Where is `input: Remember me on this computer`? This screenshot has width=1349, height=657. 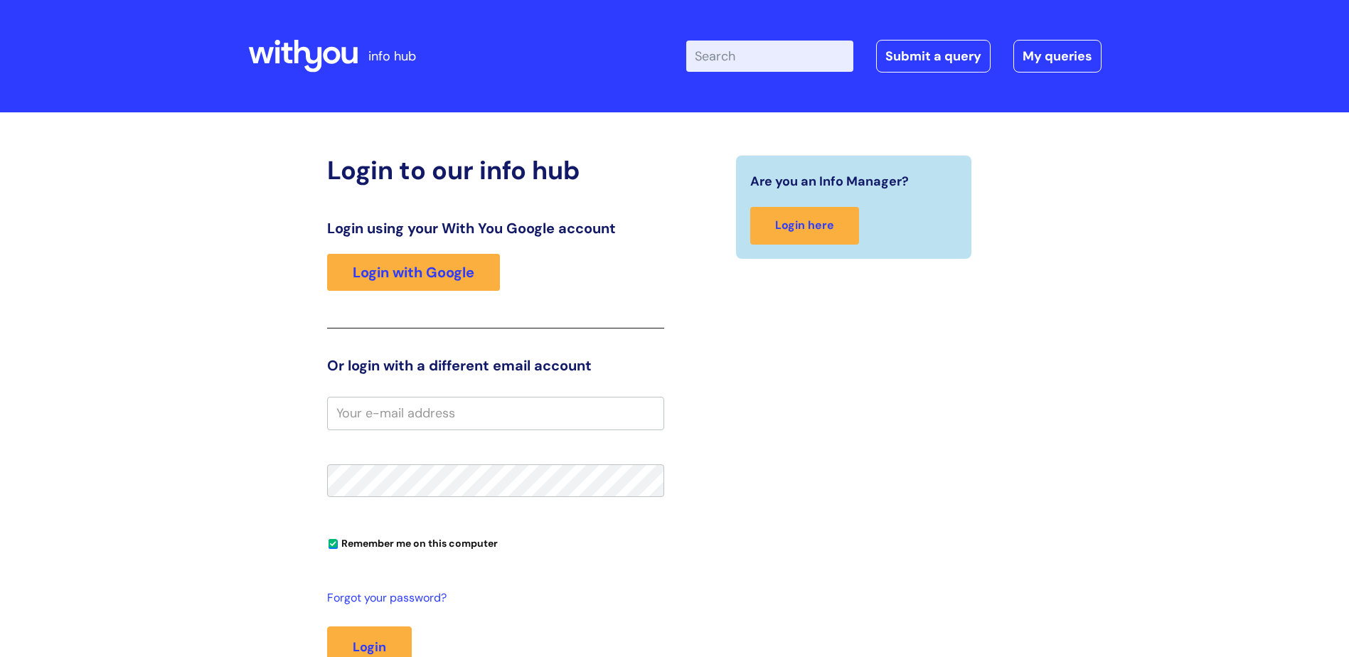
input: Remember me on this computer is located at coordinates (333, 544).